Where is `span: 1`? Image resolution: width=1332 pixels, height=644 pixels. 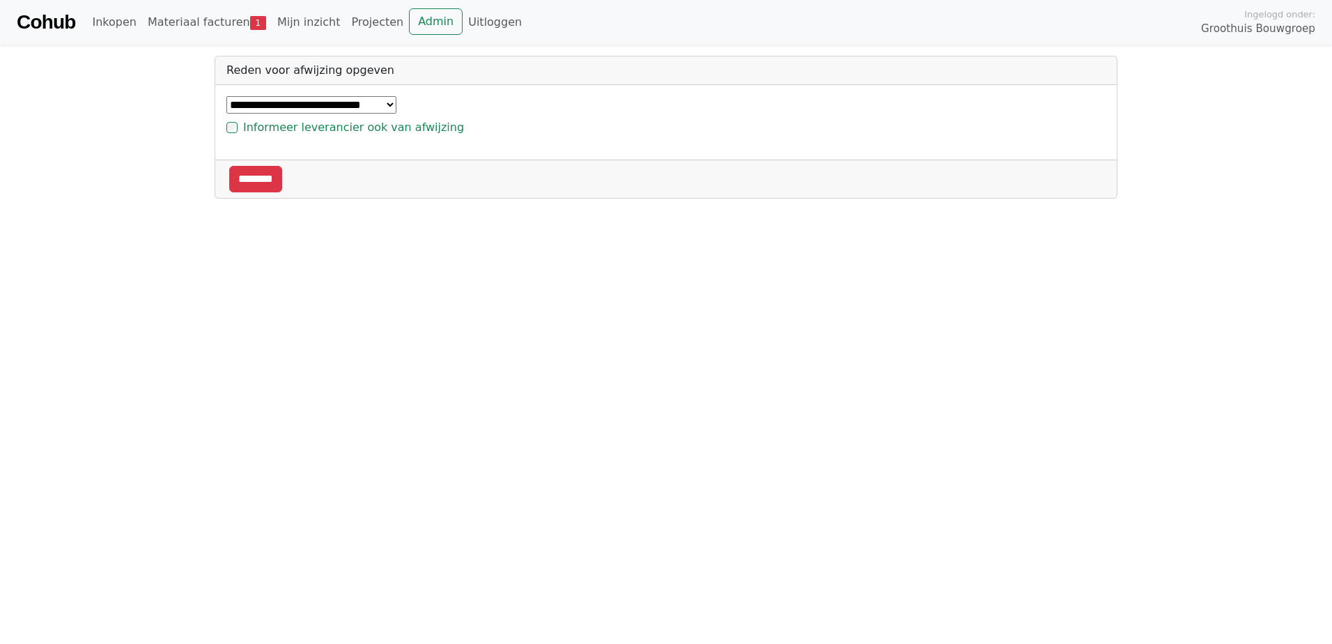 span: 1 is located at coordinates (258, 23).